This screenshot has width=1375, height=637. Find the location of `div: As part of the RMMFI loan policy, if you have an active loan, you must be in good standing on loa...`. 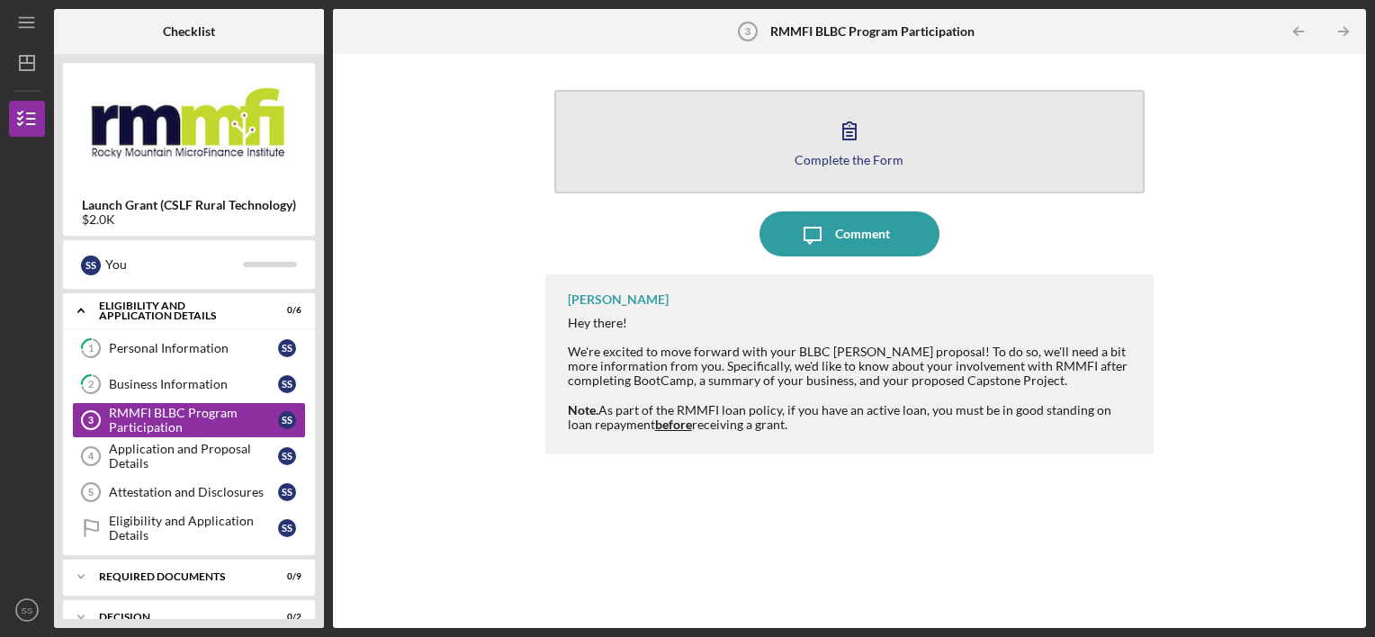

div: As part of the RMMFI loan policy, if you have an active loan, you must be in good standing on loa... is located at coordinates (852, 418).